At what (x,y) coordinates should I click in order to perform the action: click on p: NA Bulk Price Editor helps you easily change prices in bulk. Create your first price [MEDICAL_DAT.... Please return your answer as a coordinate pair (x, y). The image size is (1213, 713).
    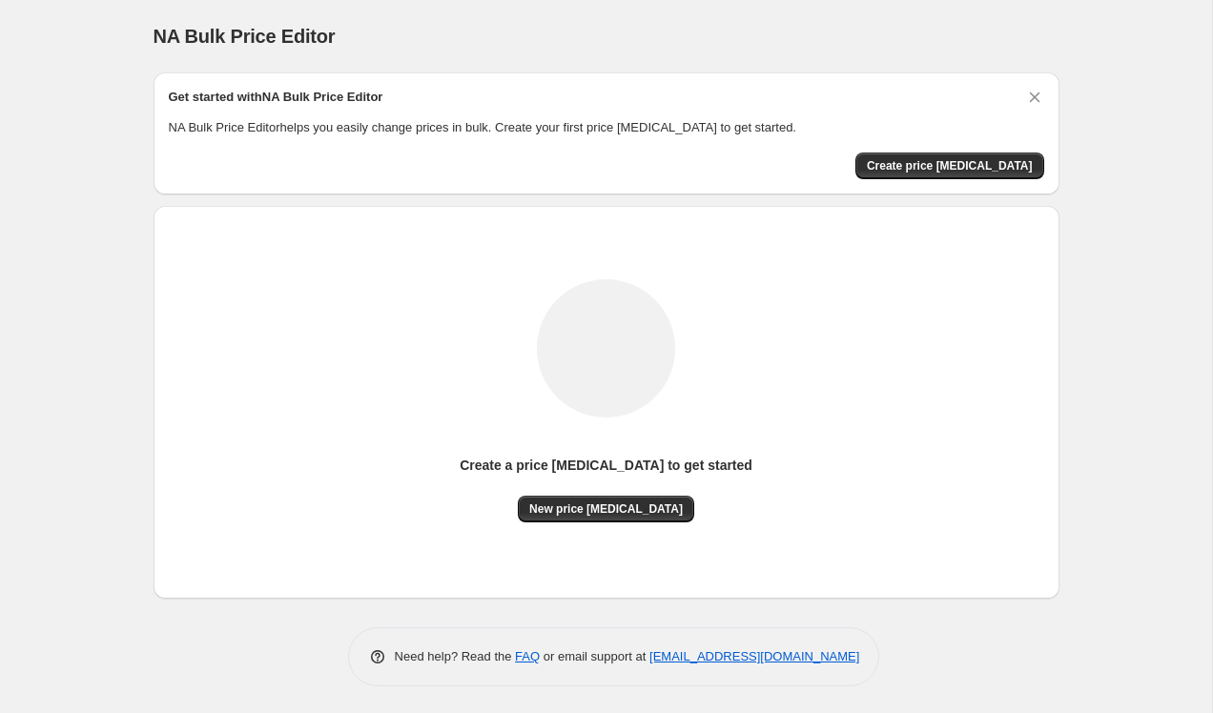
    Looking at the image, I should click on (606, 128).